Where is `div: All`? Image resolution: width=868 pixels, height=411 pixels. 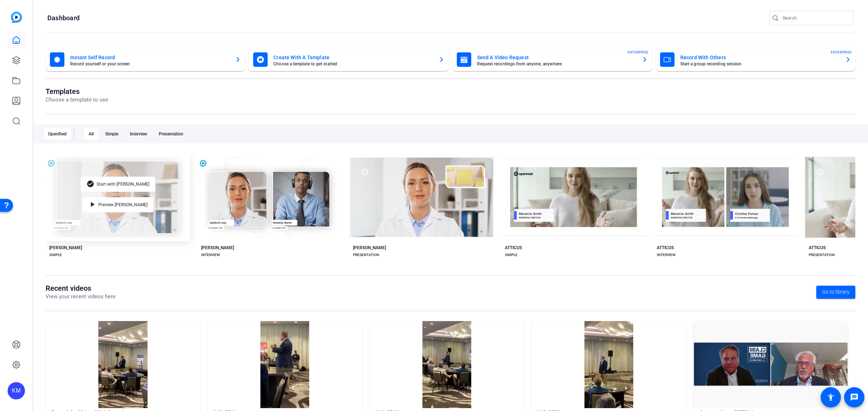 div: All is located at coordinates (91, 134).